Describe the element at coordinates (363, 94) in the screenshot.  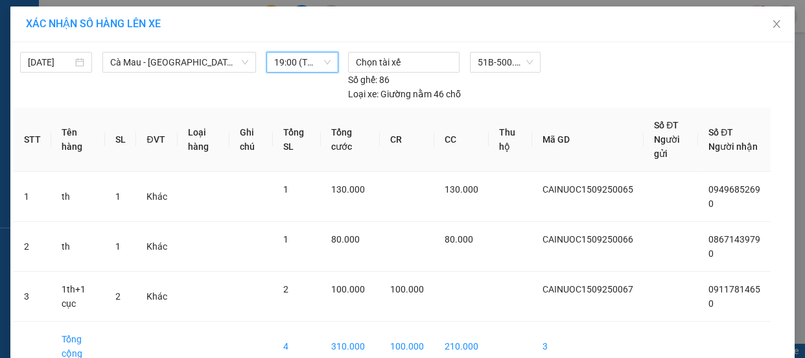
I see `span: Loại xe:` at that location.